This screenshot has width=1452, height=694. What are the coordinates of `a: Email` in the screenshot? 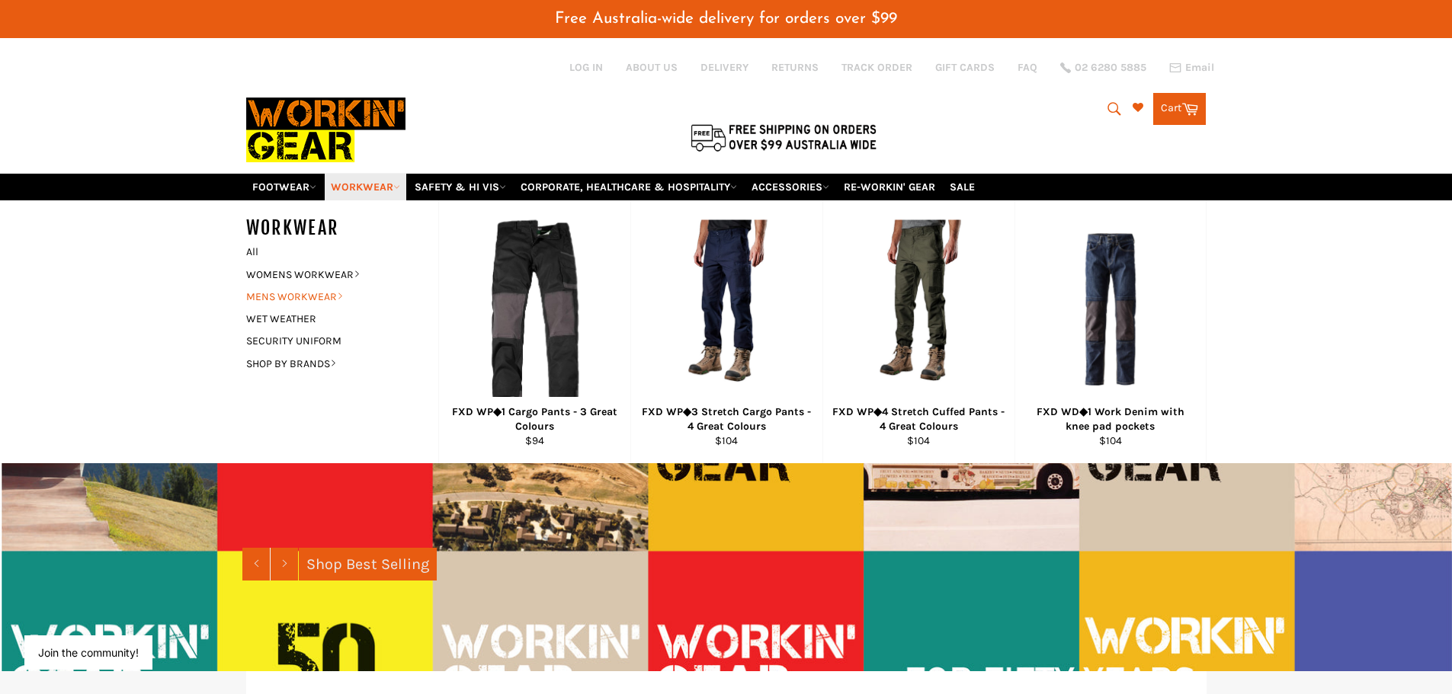 It's located at (1191, 68).